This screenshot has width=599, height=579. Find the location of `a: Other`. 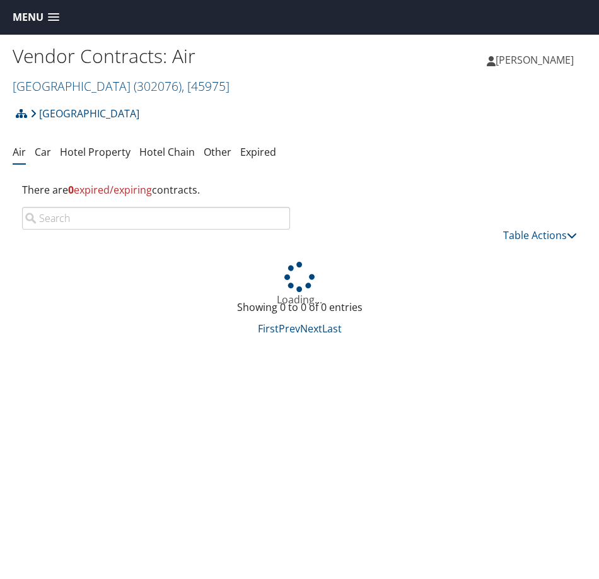

a: Other is located at coordinates (218, 152).